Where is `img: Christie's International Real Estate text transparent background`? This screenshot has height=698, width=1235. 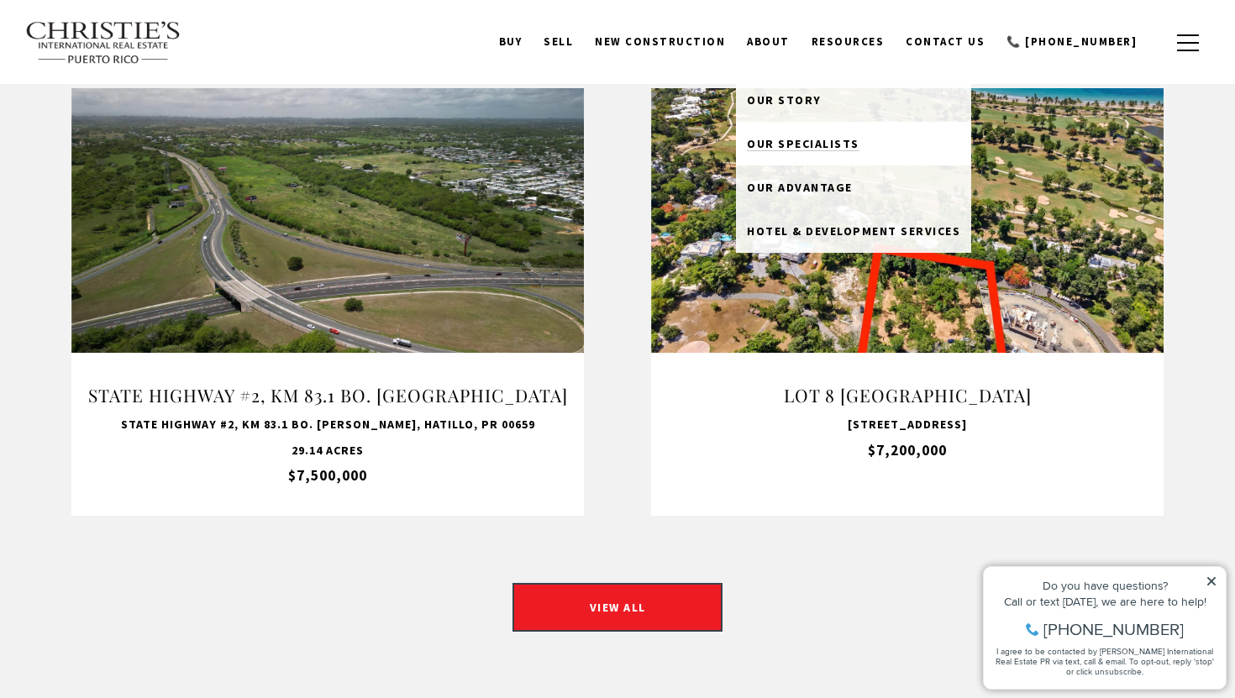 img: Christie's International Real Estate text transparent background is located at coordinates (103, 43).